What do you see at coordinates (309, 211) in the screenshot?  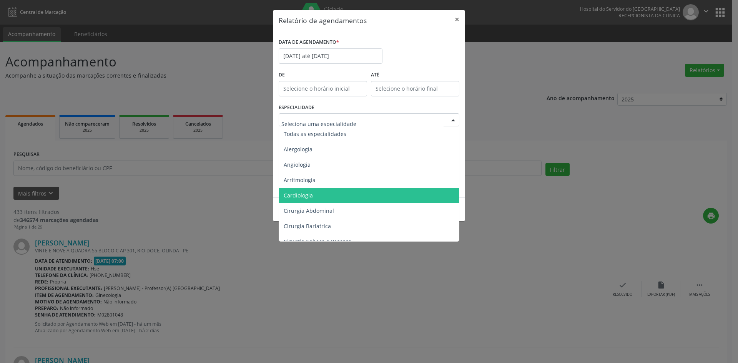 I see `span: Cirurgia Abdominal` at bounding box center [309, 211].